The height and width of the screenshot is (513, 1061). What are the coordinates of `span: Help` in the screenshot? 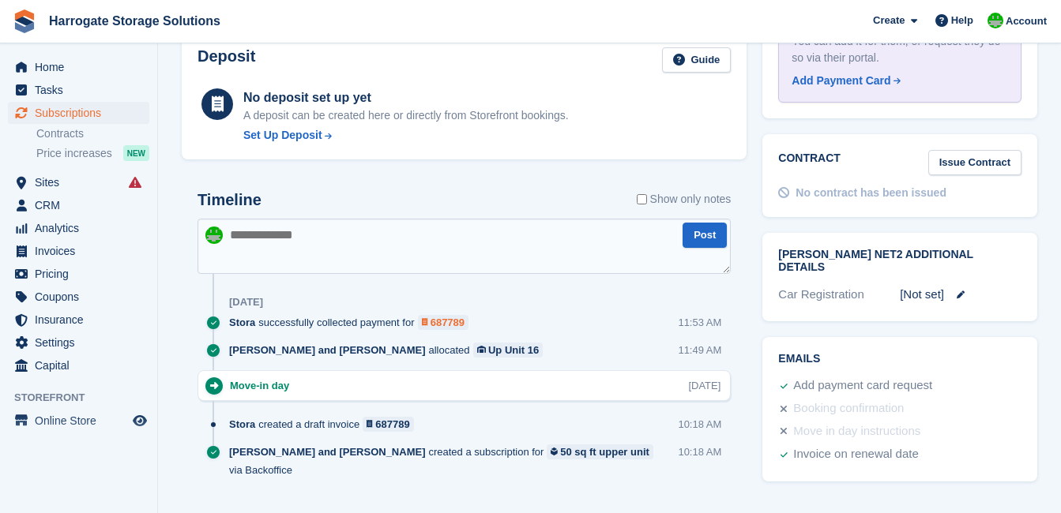 It's located at (962, 21).